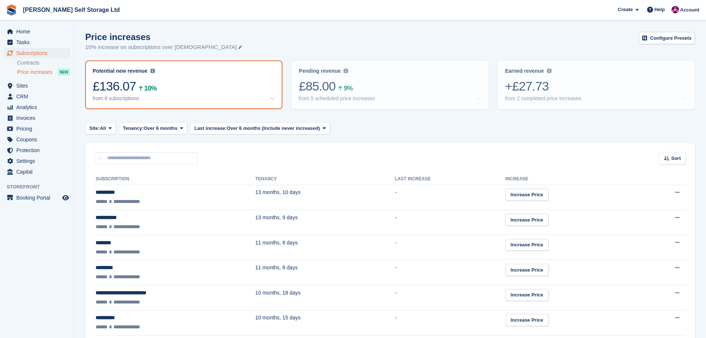 Image resolution: width=706 pixels, height=338 pixels. What do you see at coordinates (390, 85) in the screenshot?
I see `a: Pending revenue £85.00 9% from 5 scheduled price increases` at bounding box center [390, 85].